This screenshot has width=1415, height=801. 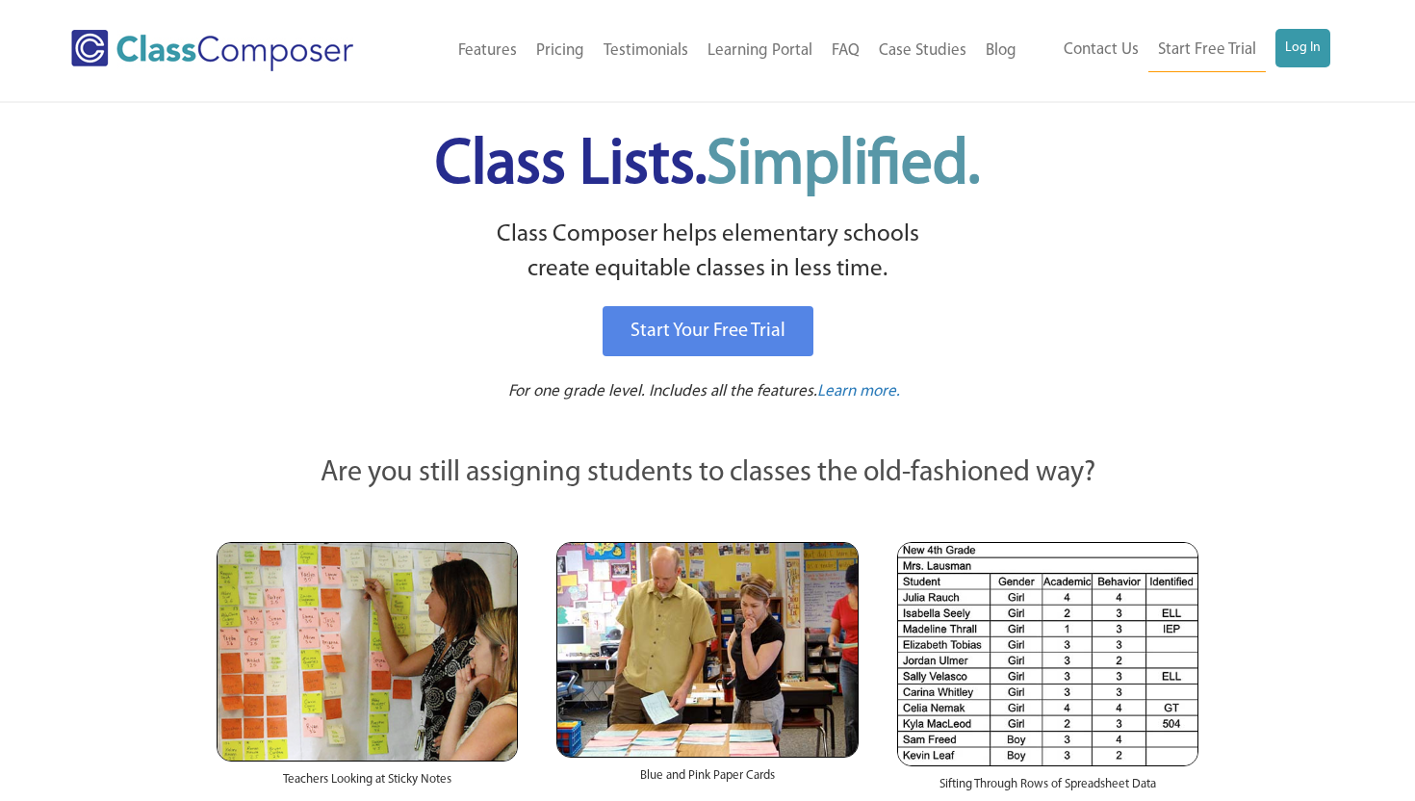 I want to click on p: Class Composer helps elementary schools create equitable classes in less time., so click(x=708, y=252).